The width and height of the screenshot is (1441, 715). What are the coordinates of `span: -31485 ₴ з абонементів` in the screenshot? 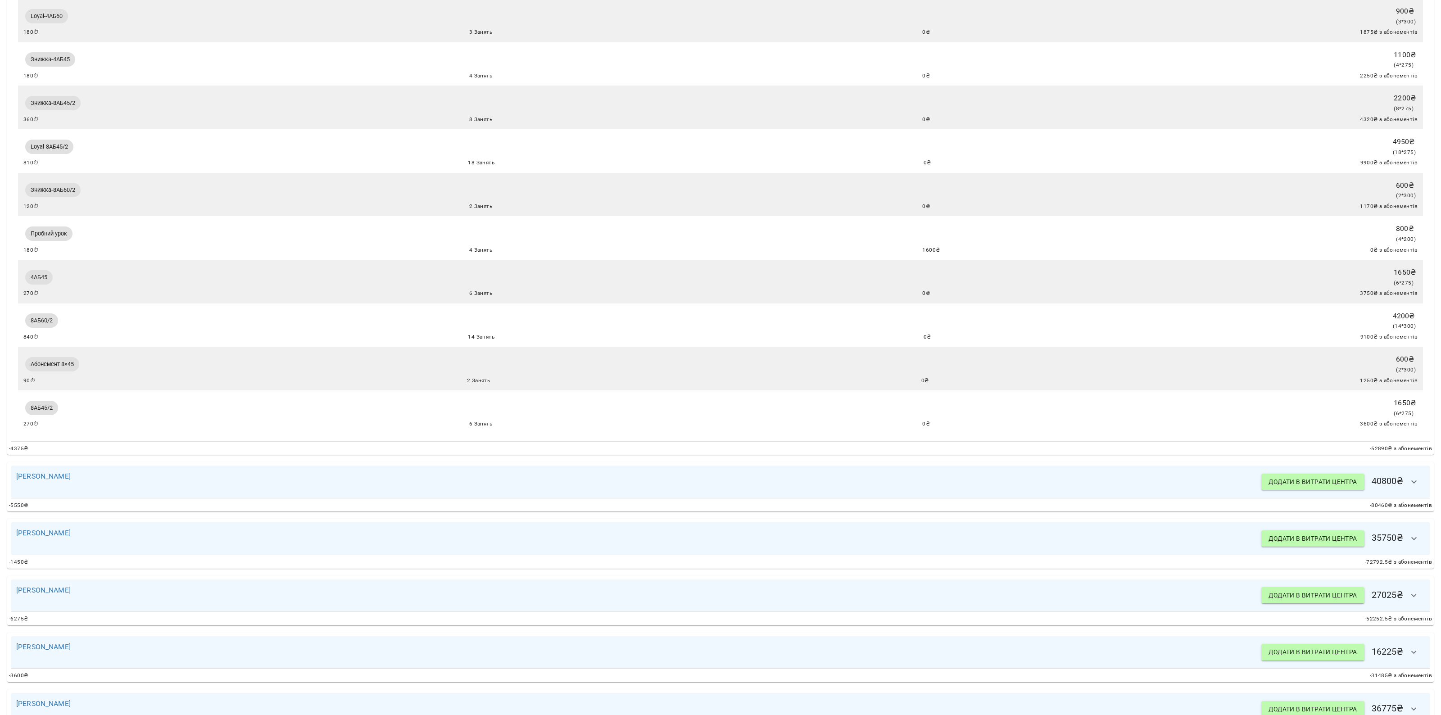 It's located at (1400, 676).